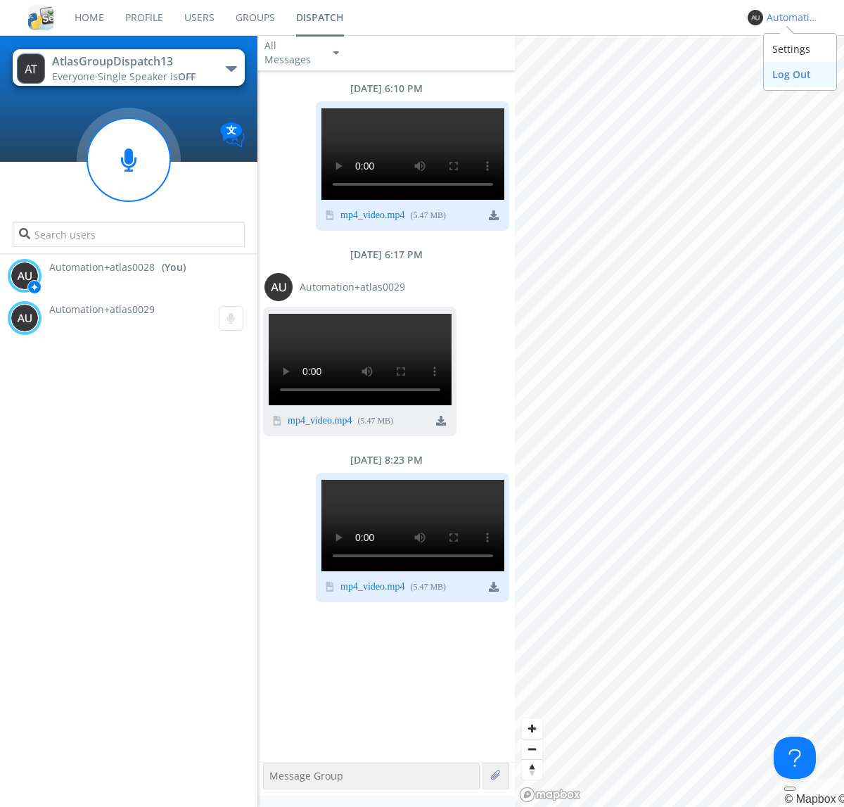 This screenshot has width=844, height=807. I want to click on a: Mapbox, so click(809, 798).